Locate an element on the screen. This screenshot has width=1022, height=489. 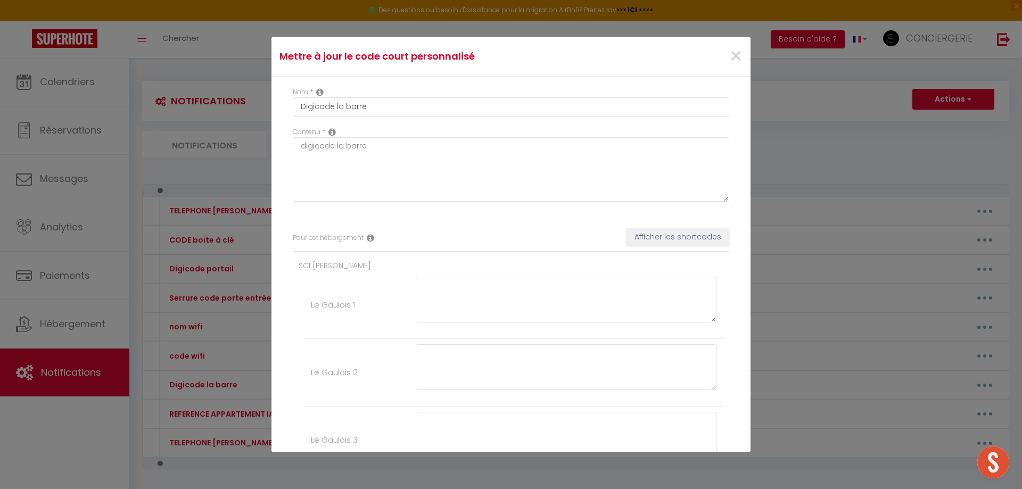
label: Le Gaulois 3 is located at coordinates (334, 440).